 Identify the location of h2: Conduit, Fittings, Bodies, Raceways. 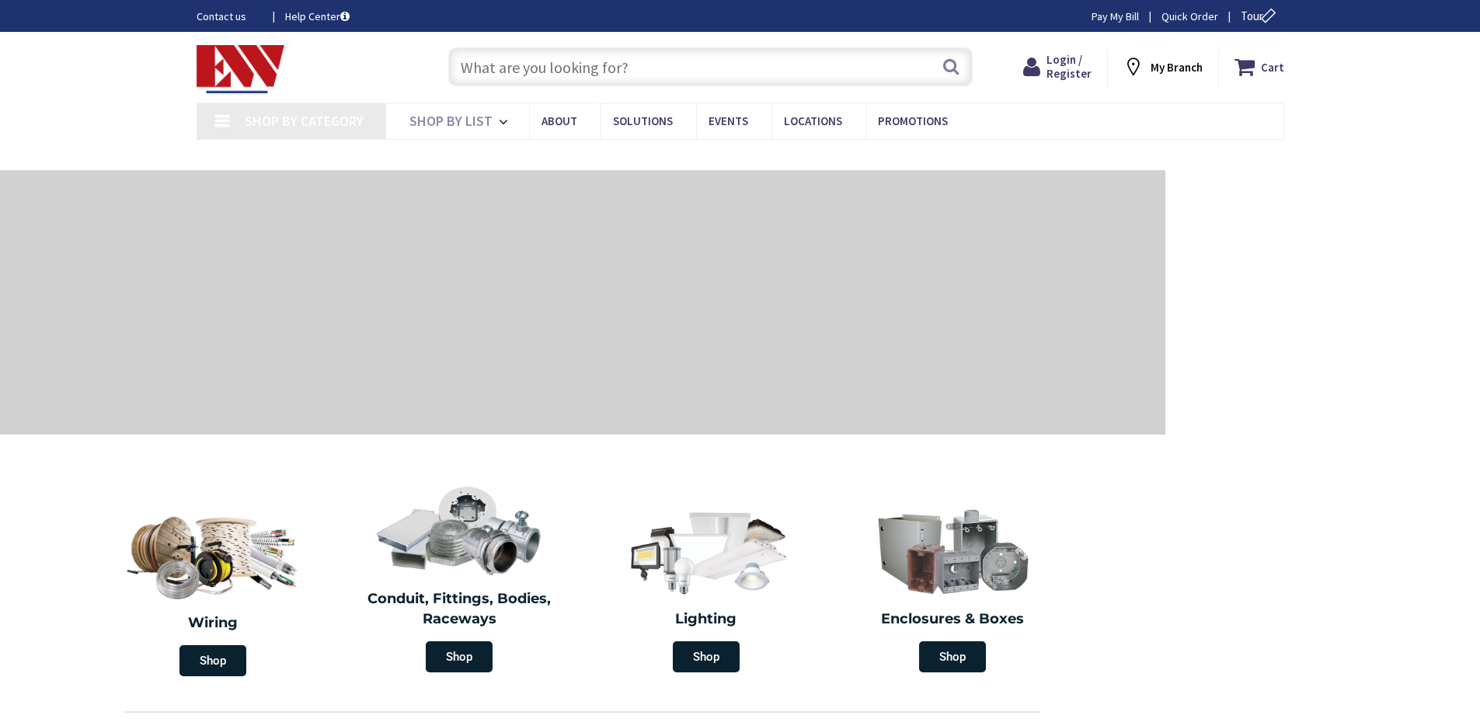
(460, 608).